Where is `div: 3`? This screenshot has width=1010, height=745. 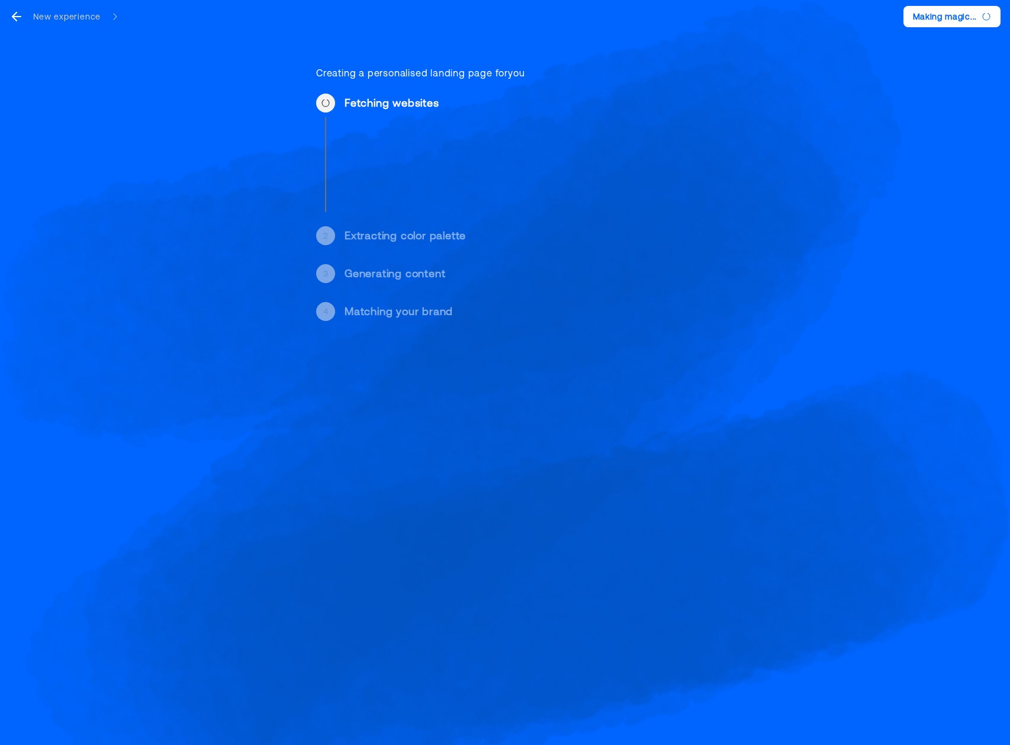
div: 3 is located at coordinates (326, 273).